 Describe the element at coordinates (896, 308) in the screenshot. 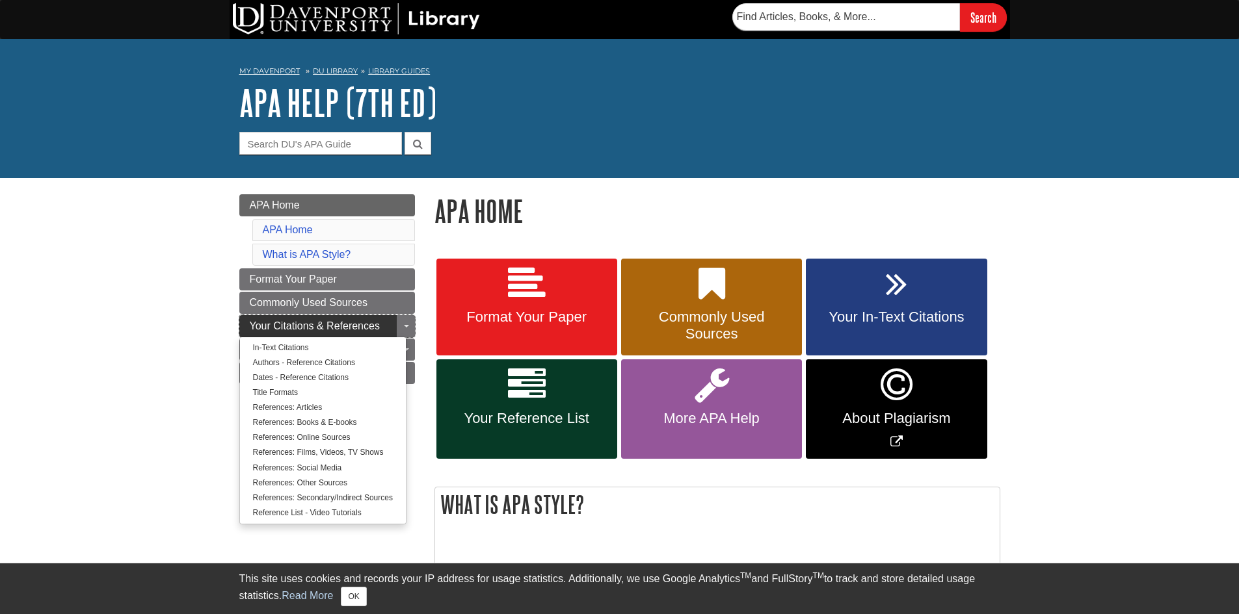

I see `a: Your In-Text Citations` at that location.